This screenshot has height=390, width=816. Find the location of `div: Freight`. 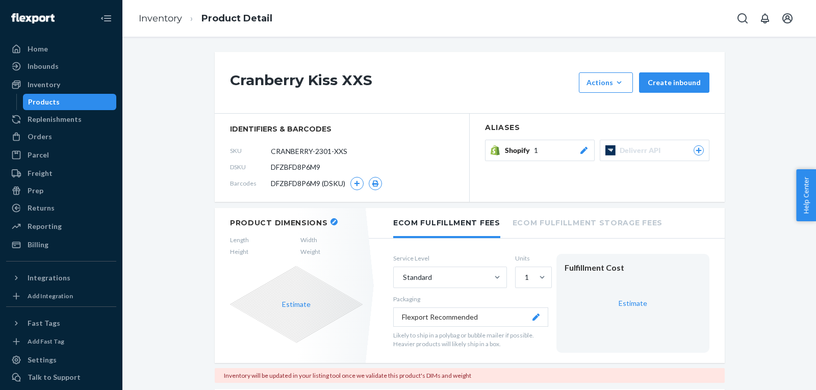

div: Freight is located at coordinates (40, 173).